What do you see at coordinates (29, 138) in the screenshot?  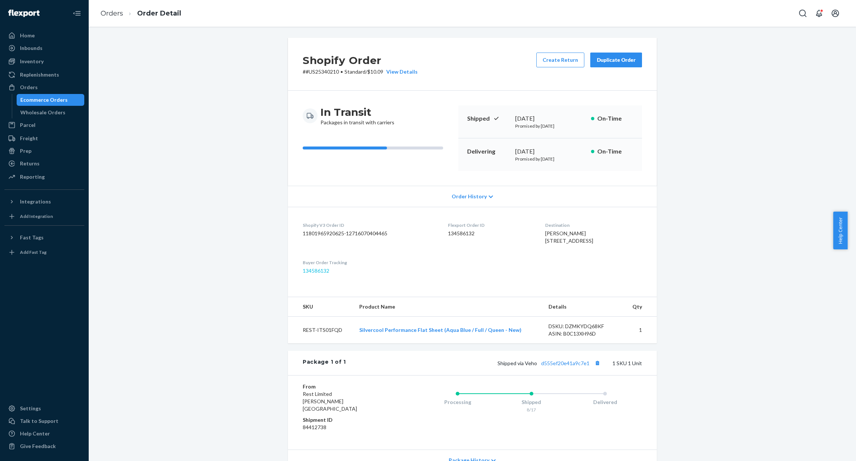 I see `div: Freight` at bounding box center [29, 138].